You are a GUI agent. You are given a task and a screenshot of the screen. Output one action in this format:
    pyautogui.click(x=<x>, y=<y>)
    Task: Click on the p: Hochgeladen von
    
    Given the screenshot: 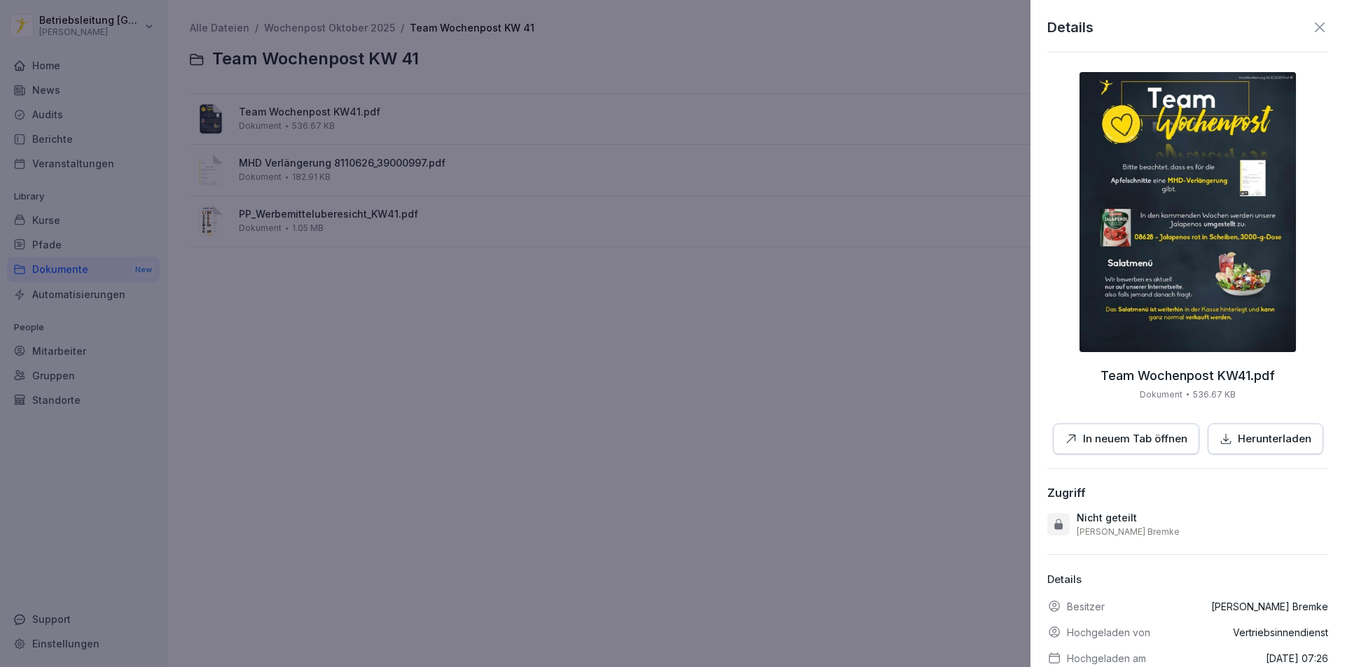 What is the action you would take?
    pyautogui.click(x=1108, y=632)
    